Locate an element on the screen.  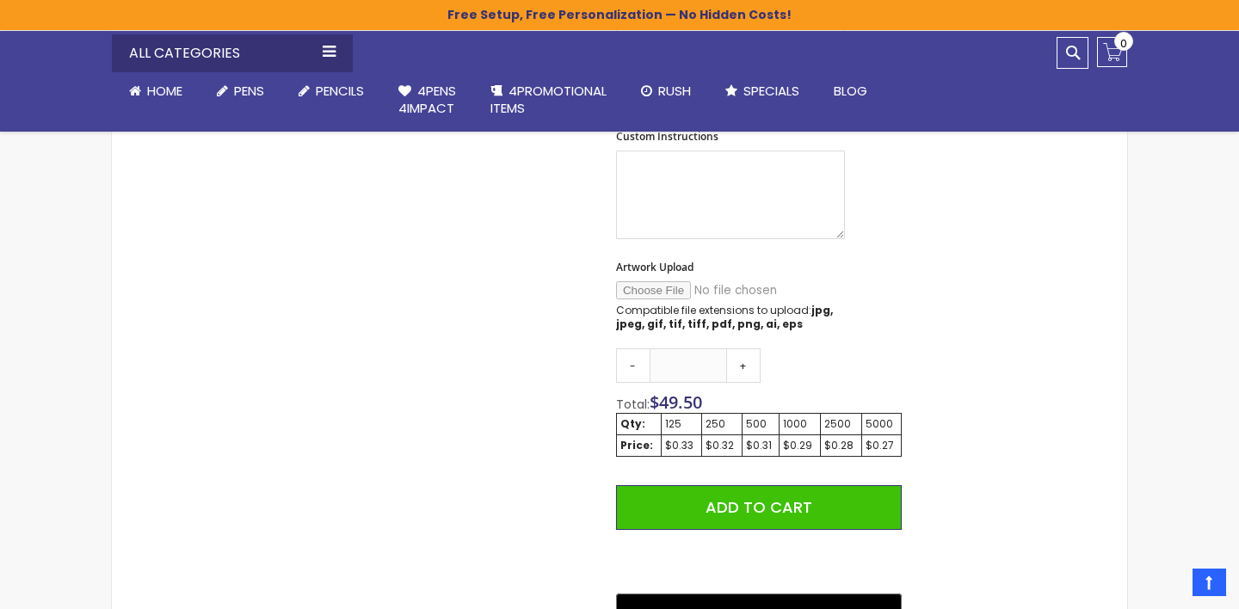
span: Add to Cart is located at coordinates (759, 507).